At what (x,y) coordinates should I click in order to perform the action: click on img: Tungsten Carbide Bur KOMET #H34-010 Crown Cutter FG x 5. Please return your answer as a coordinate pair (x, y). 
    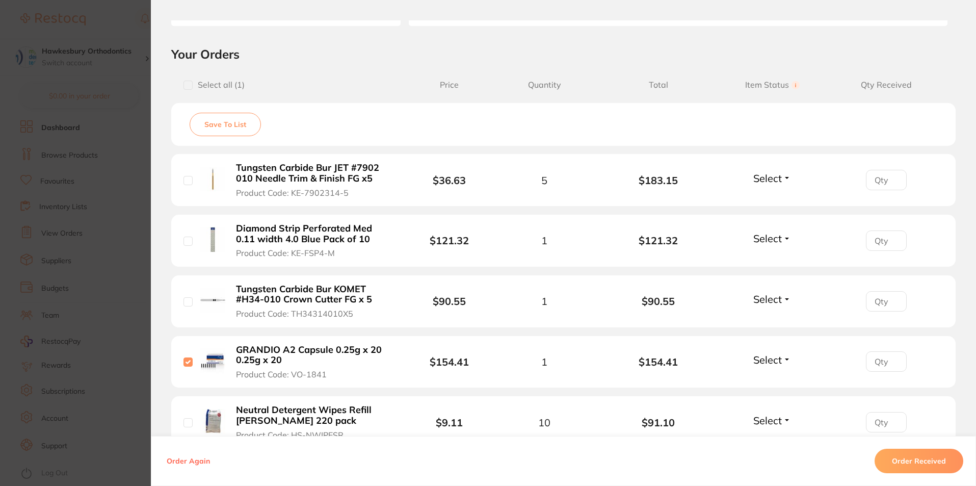
    Looking at the image, I should click on (213, 300).